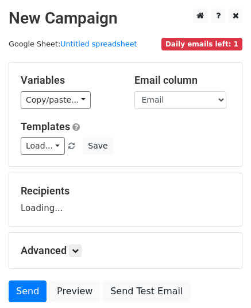  I want to click on a: Preview, so click(75, 292).